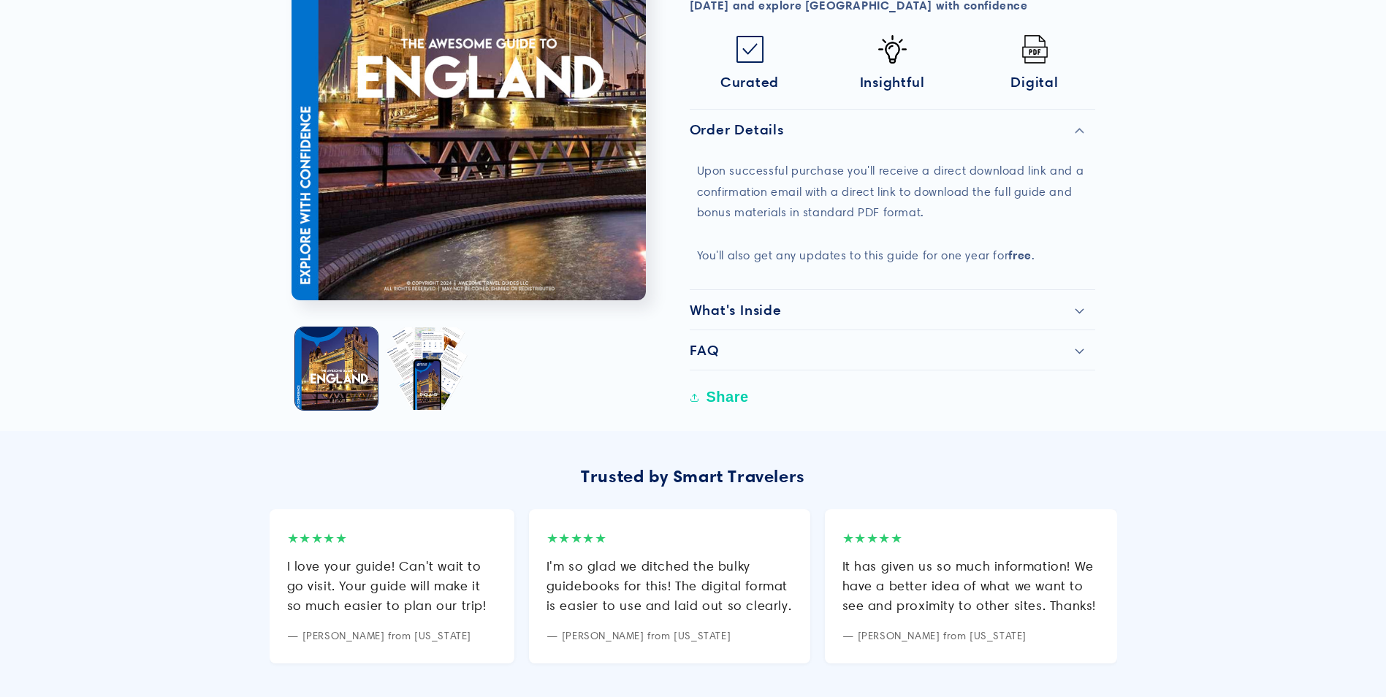  Describe the element at coordinates (1019, 255) in the screenshot. I see `strong: free` at that location.